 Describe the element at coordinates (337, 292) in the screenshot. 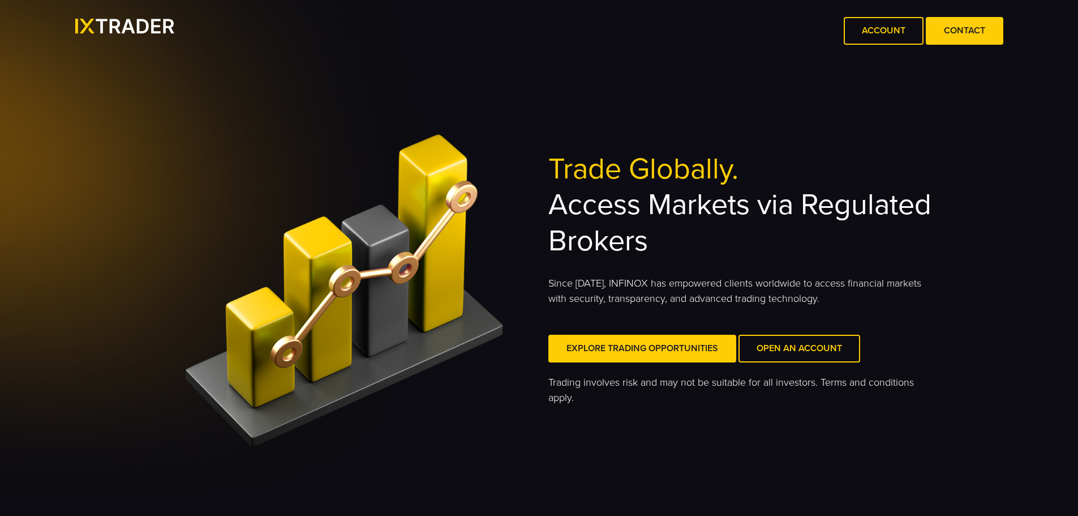

I see `img: <h2><span>Trade Globally.</span><br> Access Markets via Regulated Brokers</h2>` at that location.